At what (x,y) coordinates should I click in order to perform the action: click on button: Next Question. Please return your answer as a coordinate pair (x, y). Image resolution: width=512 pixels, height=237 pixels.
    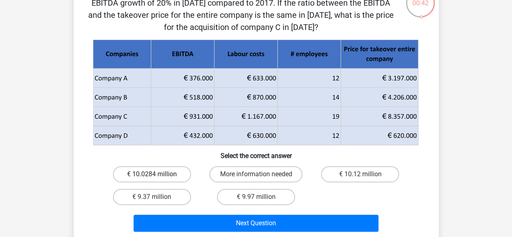
    Looking at the image, I should click on (256, 223).